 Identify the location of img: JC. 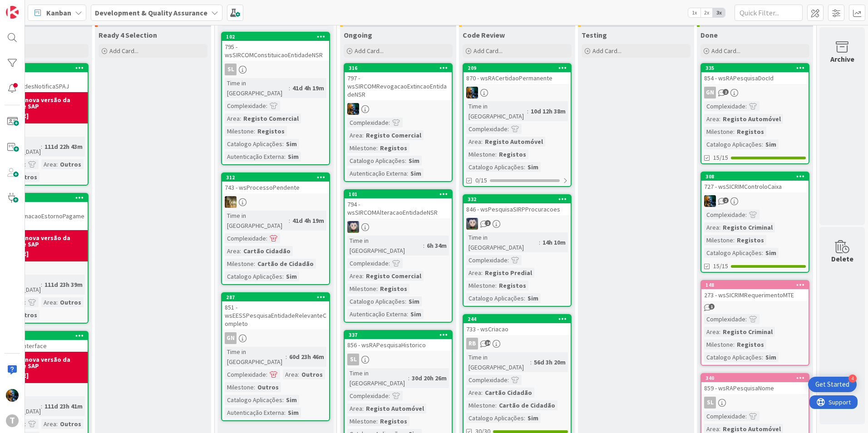
(12, 395).